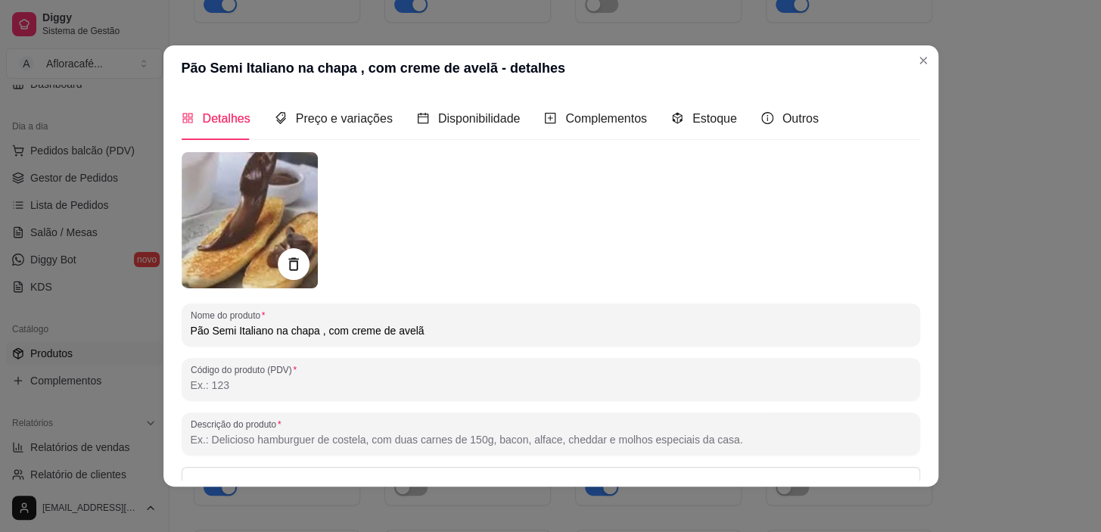  What do you see at coordinates (250, 220) in the screenshot?
I see `img: produto` at bounding box center [250, 220].